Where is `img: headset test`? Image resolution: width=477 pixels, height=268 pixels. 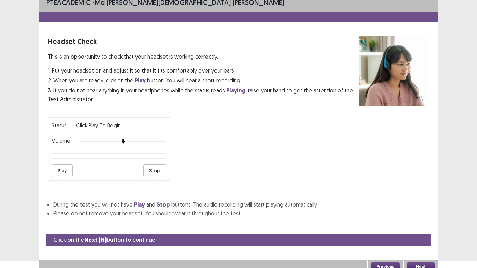
img: headset test is located at coordinates (394, 71).